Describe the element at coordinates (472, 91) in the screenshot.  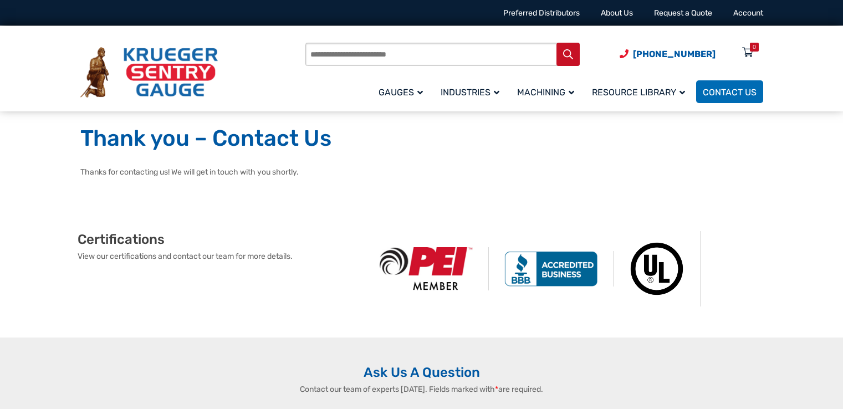
I see `a: Industries` at that location.